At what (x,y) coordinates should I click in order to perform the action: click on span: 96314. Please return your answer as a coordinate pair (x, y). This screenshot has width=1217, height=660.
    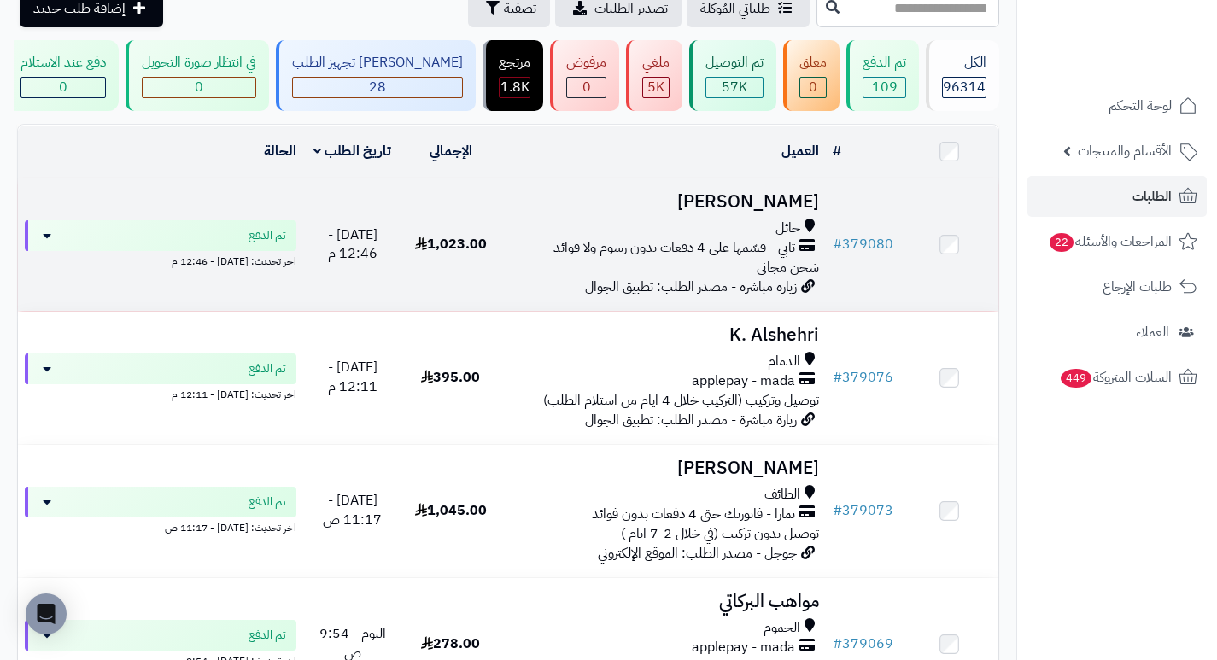
    Looking at the image, I should click on (964, 87).